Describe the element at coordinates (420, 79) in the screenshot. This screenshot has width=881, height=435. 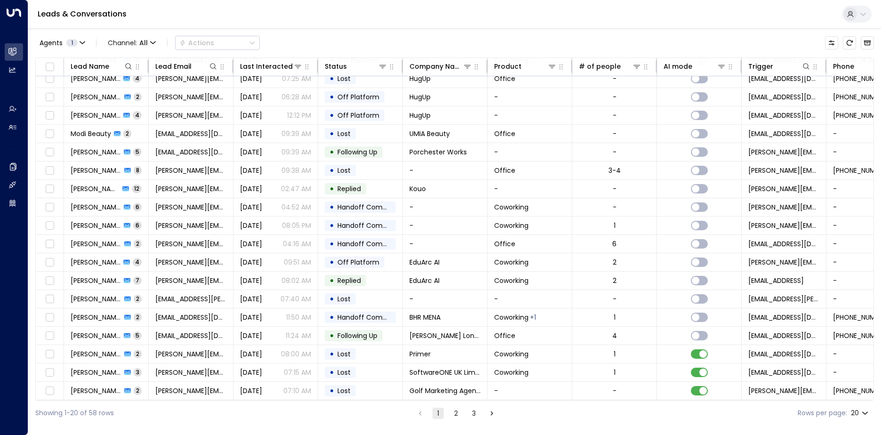
I see `span: HugUp` at that location.